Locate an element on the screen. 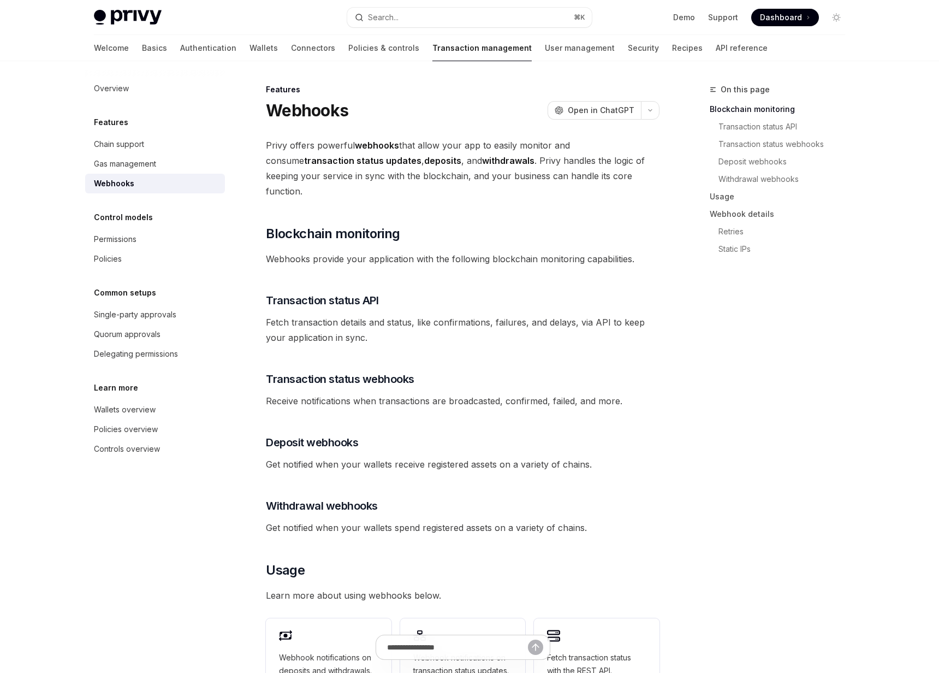 Image resolution: width=939 pixels, height=673 pixels. a: Policies overview is located at coordinates (155, 429).